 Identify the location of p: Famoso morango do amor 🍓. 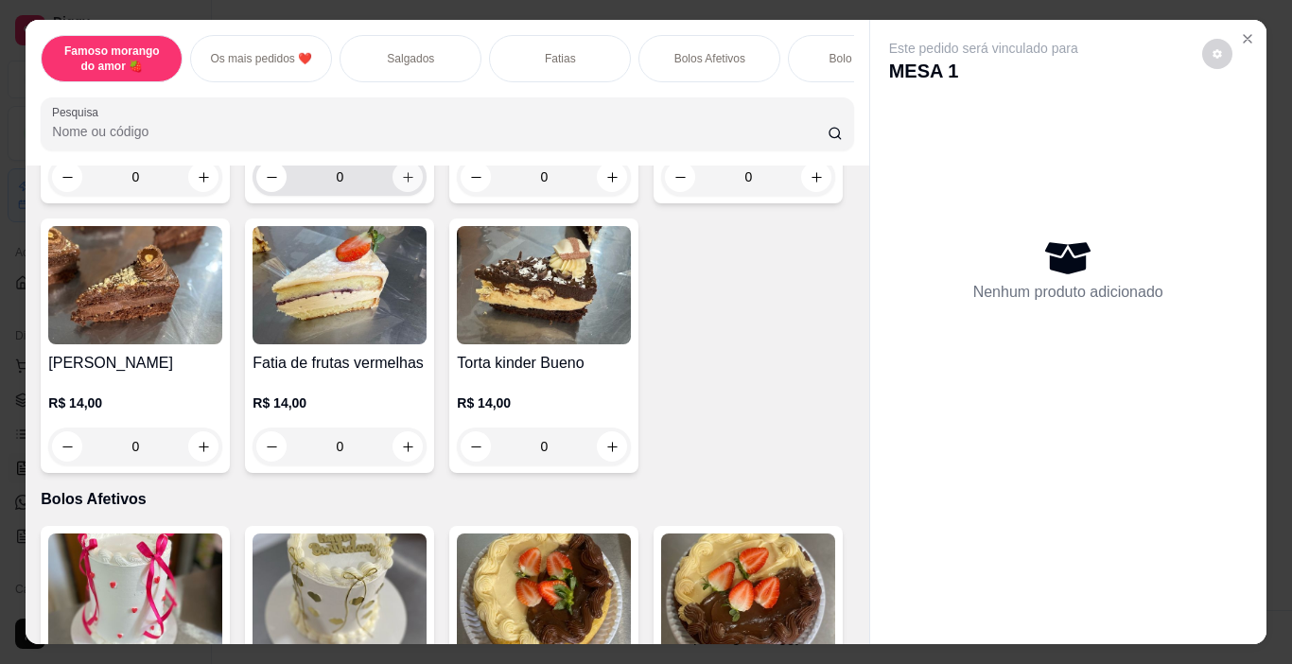
(112, 59).